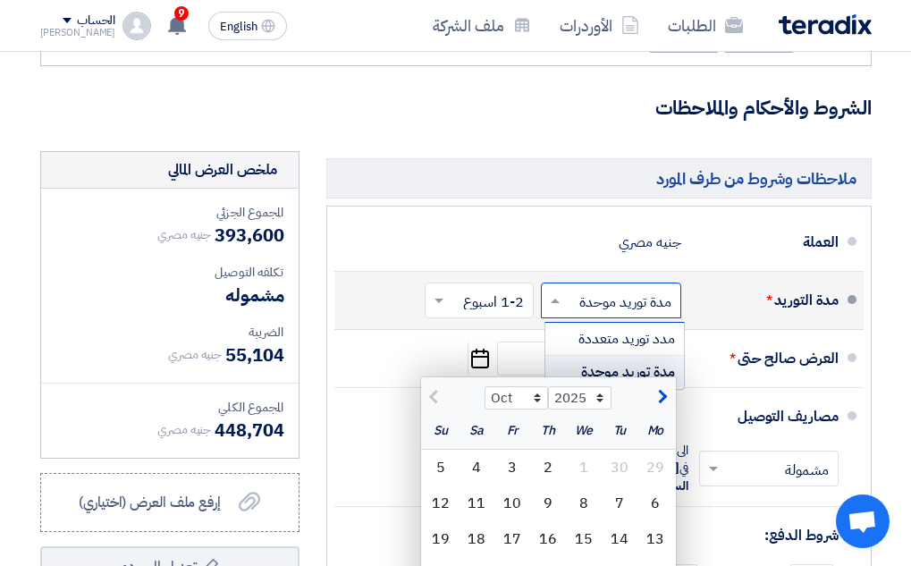 The width and height of the screenshot is (911, 566). Describe the element at coordinates (767, 359) in the screenshot. I see `div: العرض صالح حتى` at that location.